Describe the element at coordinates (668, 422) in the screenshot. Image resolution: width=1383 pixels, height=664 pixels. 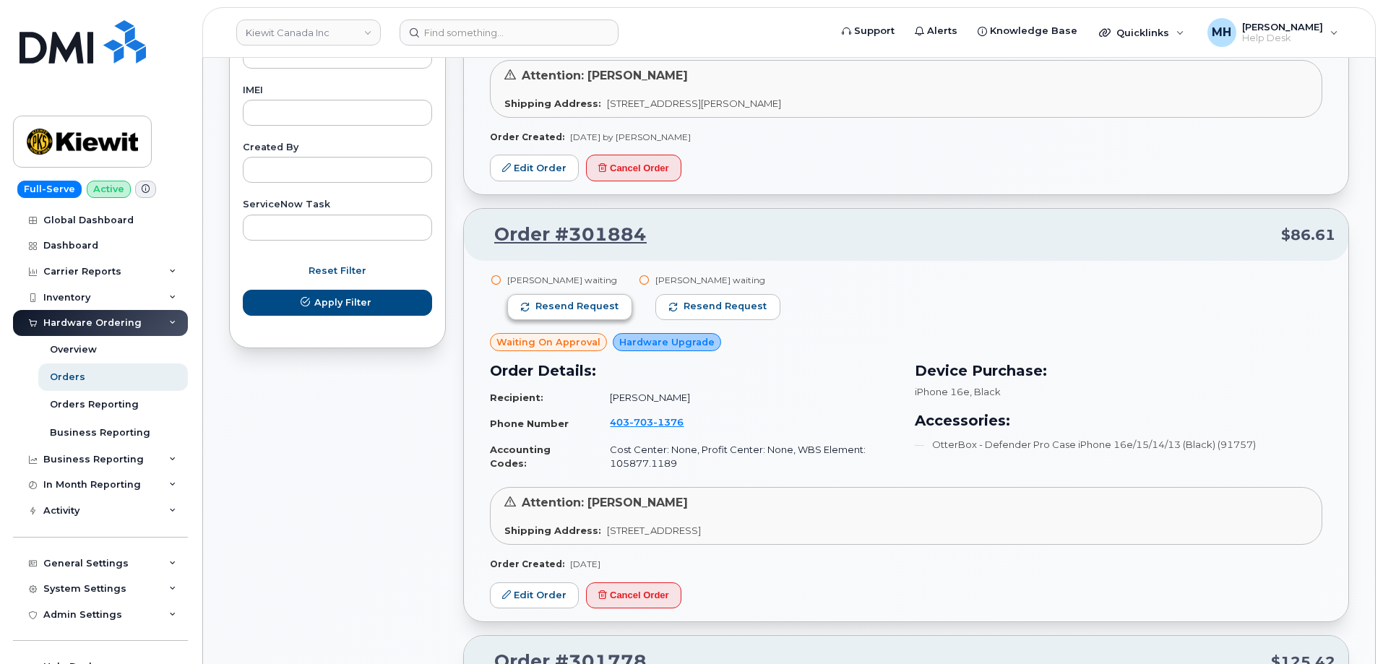
I see `span: 1376` at that location.